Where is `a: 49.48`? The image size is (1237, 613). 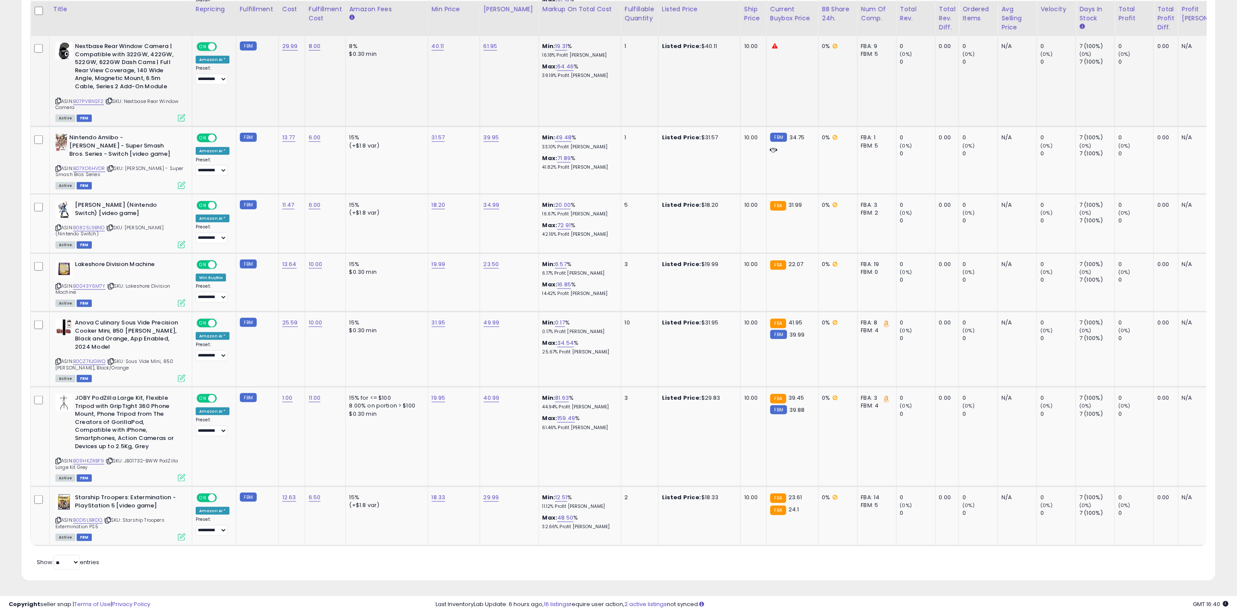 a: 49.48 is located at coordinates (563, 138).